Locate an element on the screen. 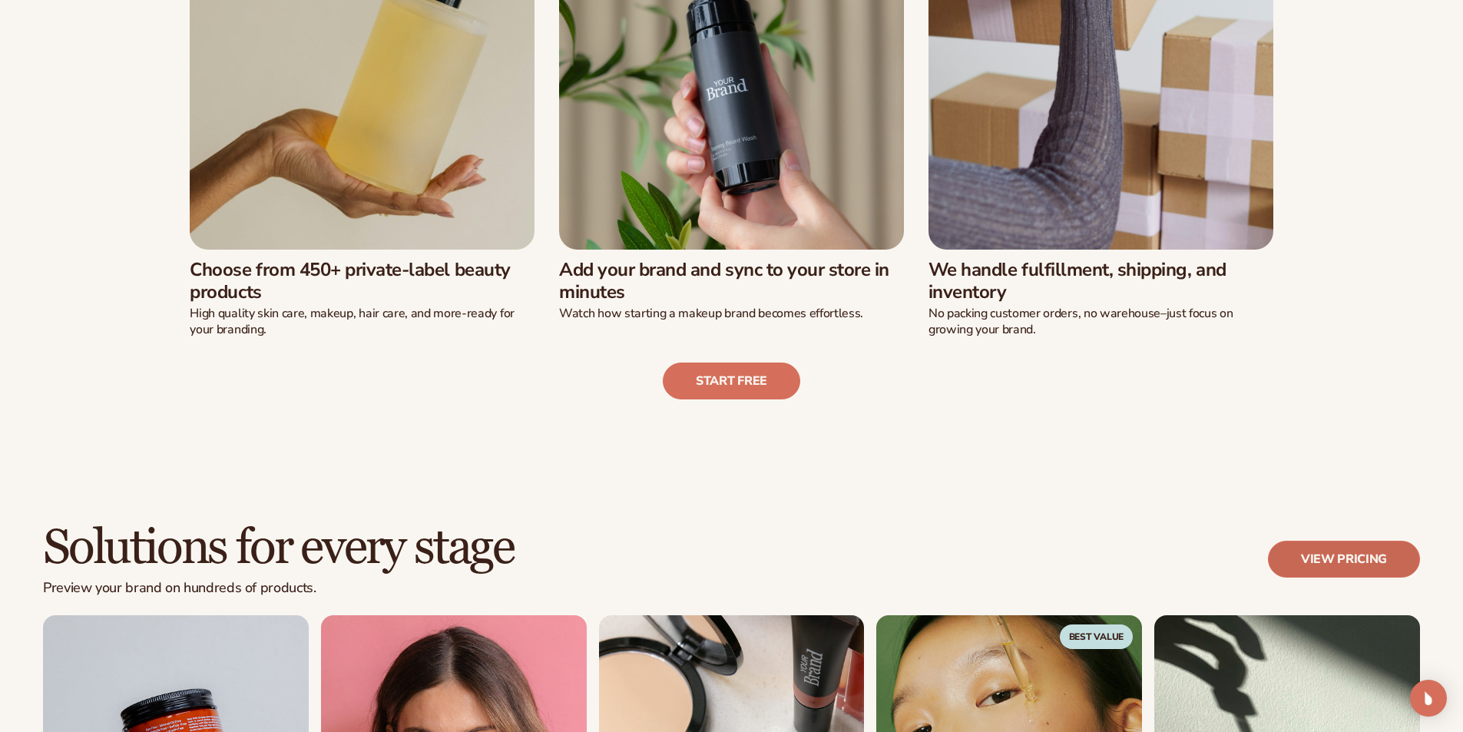  h3: We handle fulfillment, shipping, and inventory is located at coordinates (1101, 281).